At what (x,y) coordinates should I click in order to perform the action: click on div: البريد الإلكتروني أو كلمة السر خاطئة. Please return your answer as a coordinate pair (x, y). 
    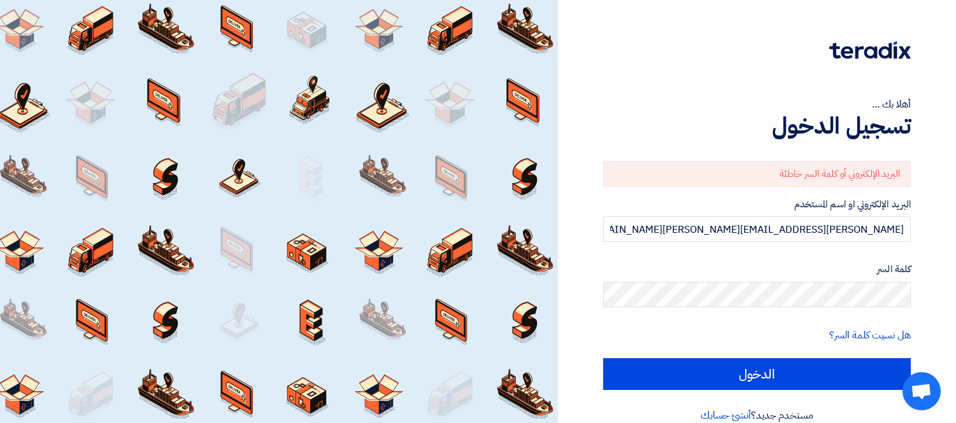
    Looking at the image, I should click on (757, 174).